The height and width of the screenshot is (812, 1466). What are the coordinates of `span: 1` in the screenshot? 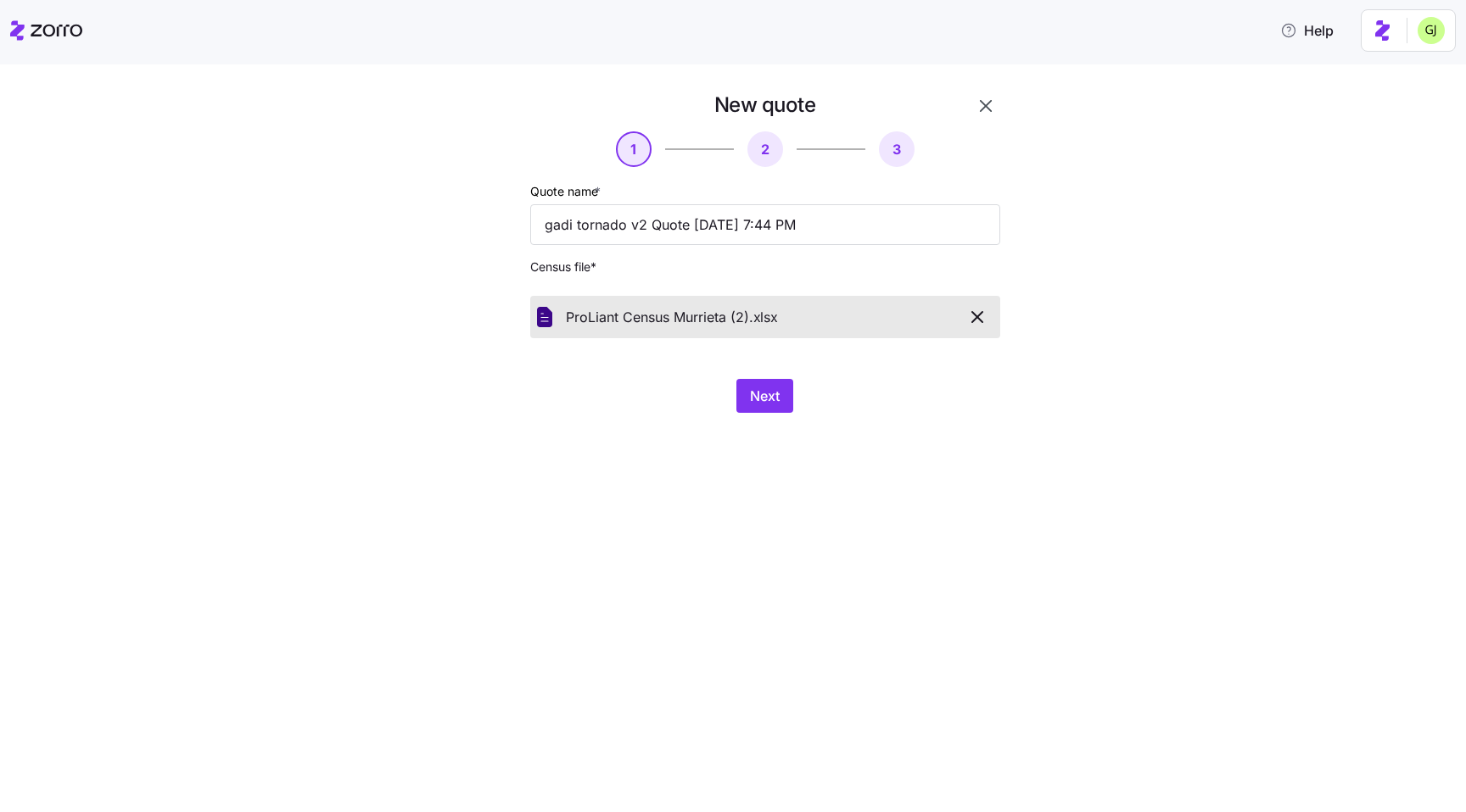 It's located at (634, 150).